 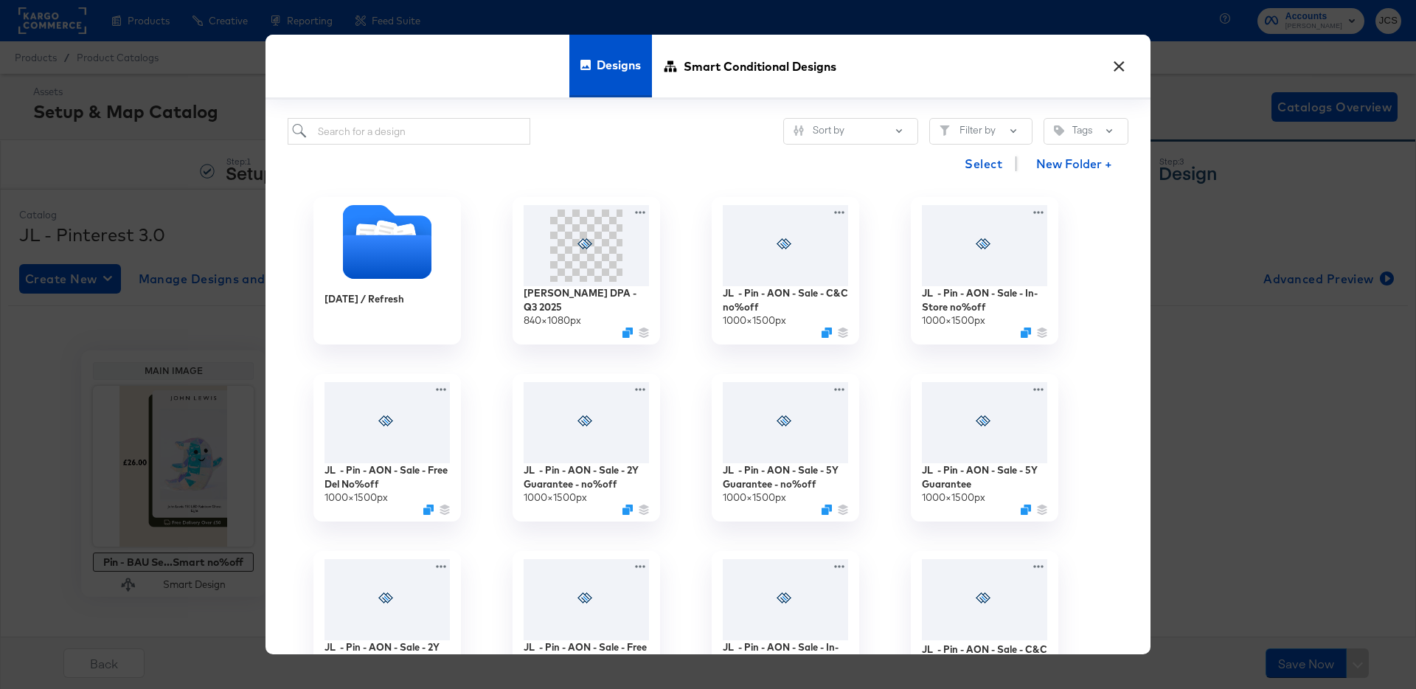 I want to click on button: New Folder +, so click(x=1073, y=164).